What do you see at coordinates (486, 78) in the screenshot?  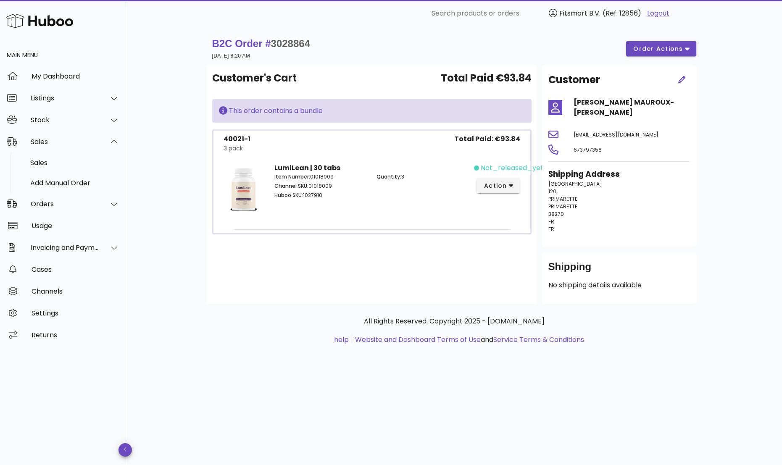 I see `span: Total Paid €93.84` at bounding box center [486, 78].